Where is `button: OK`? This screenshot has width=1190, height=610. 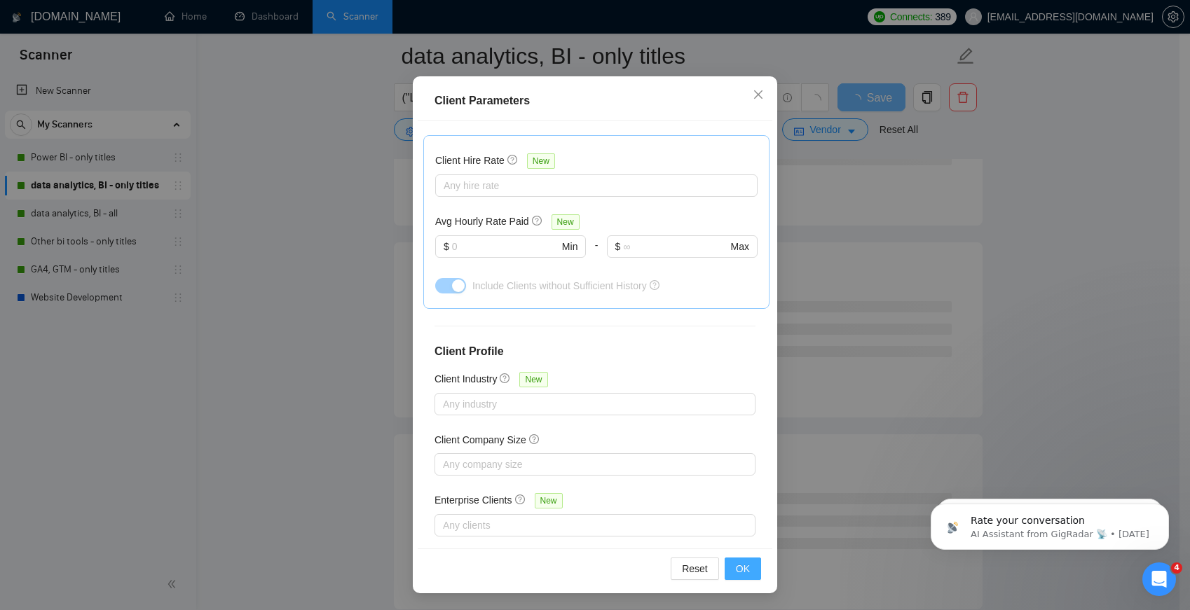 button: OK is located at coordinates (743, 569).